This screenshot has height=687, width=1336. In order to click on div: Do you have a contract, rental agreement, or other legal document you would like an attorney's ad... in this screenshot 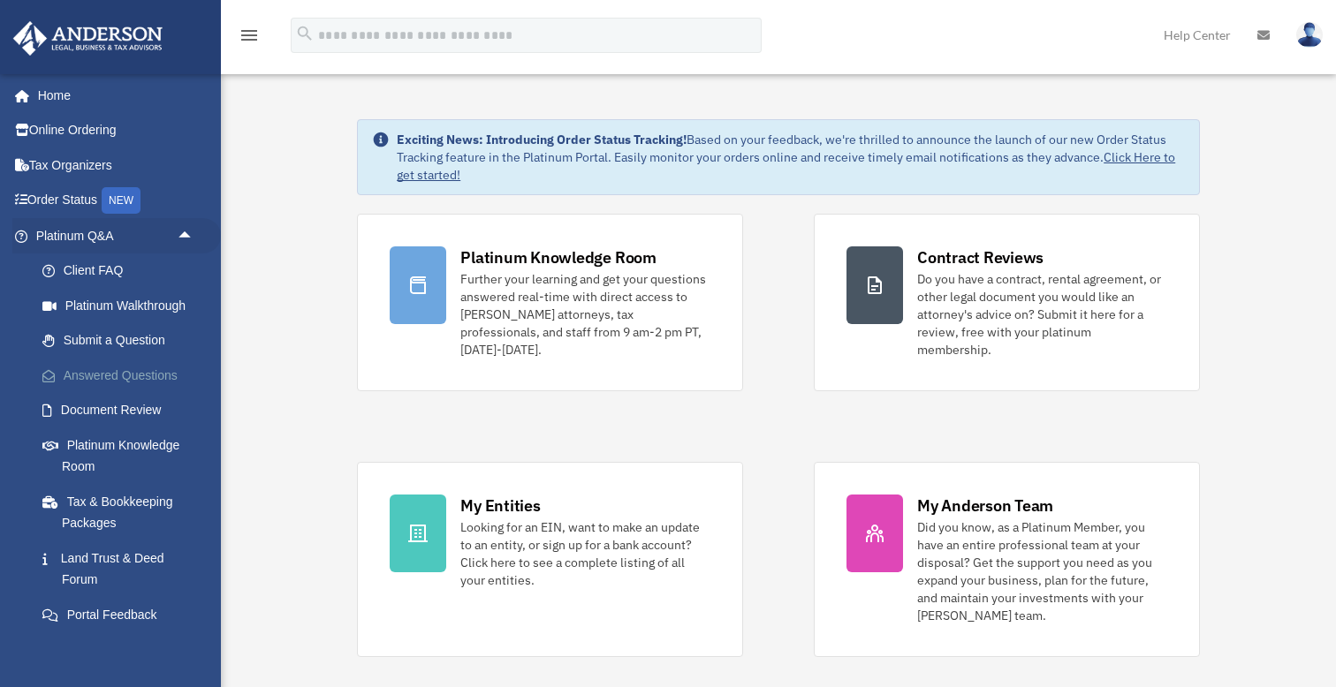, I will do `click(1041, 314)`.